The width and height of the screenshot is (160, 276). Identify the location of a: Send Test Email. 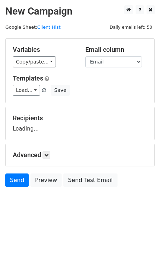
(90, 180).